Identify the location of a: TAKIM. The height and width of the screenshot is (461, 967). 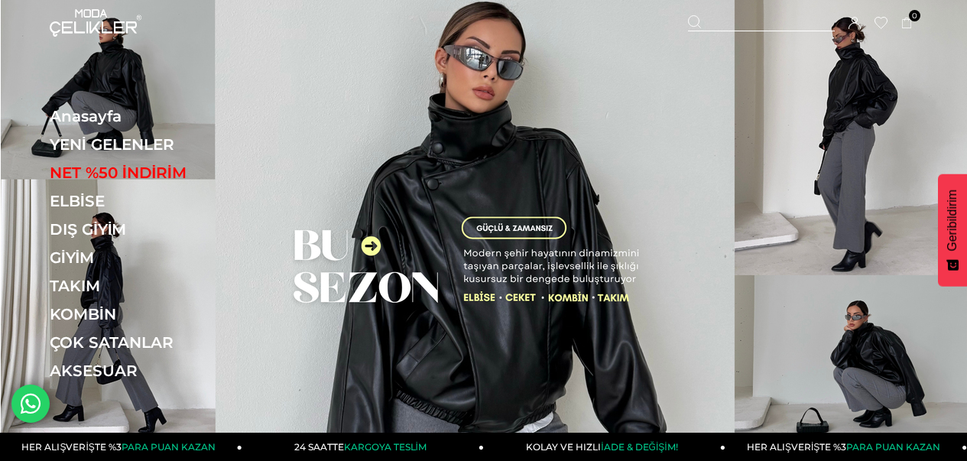
(154, 286).